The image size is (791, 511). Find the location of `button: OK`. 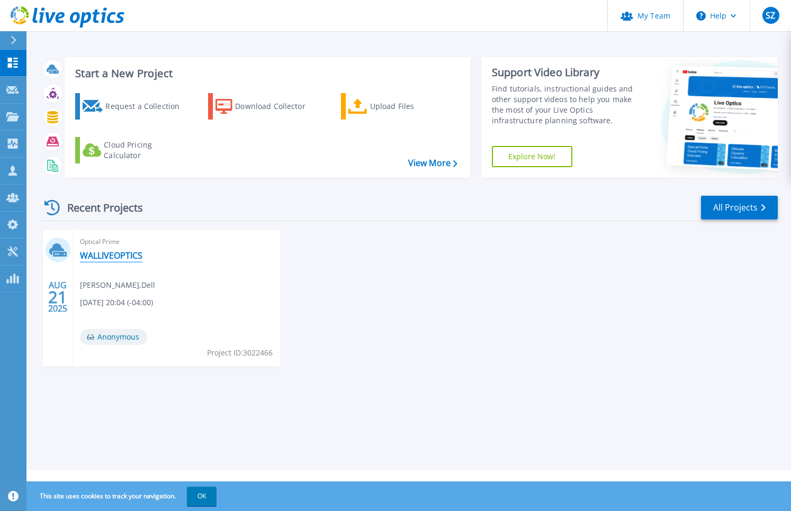

button: OK is located at coordinates (202, 496).